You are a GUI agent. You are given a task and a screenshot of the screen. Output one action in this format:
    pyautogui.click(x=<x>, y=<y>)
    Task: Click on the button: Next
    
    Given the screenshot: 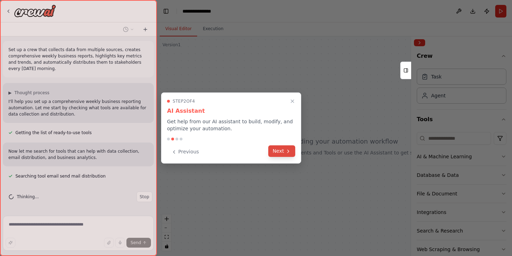 What is the action you would take?
    pyautogui.click(x=281, y=151)
    